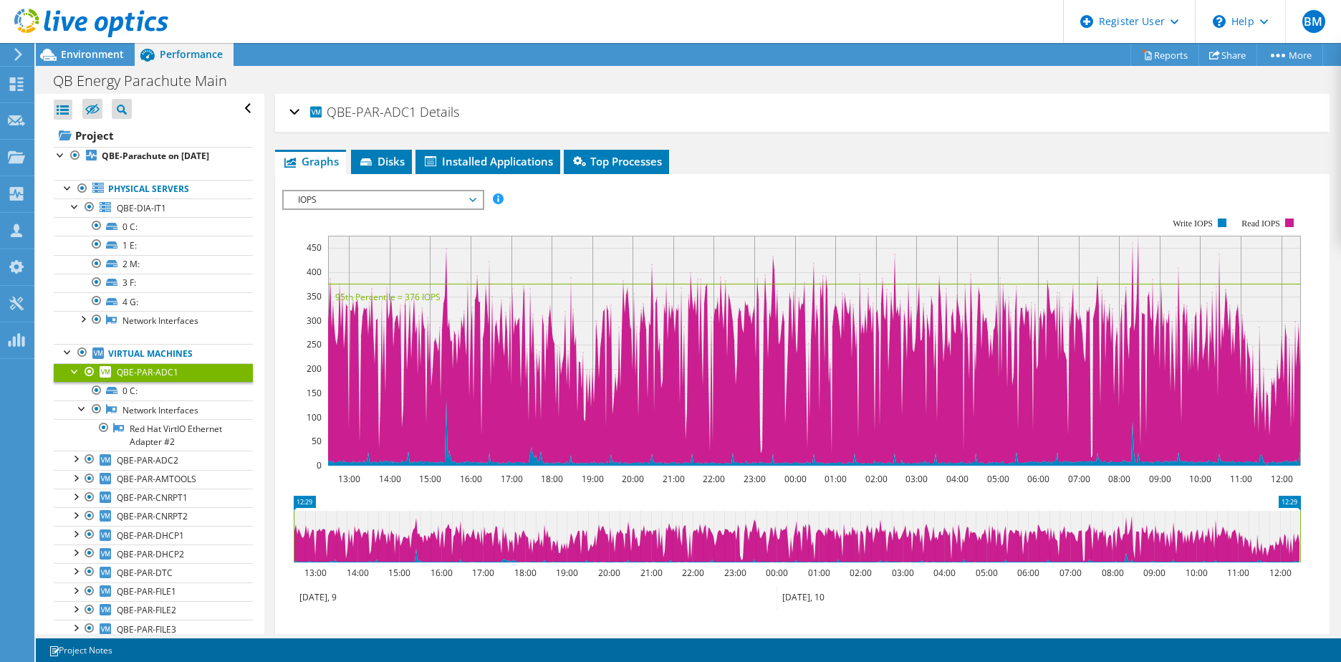 This screenshot has height=662, width=1341. Describe the element at coordinates (148, 460) in the screenshot. I see `span: QBE-PAR-ADC2` at that location.